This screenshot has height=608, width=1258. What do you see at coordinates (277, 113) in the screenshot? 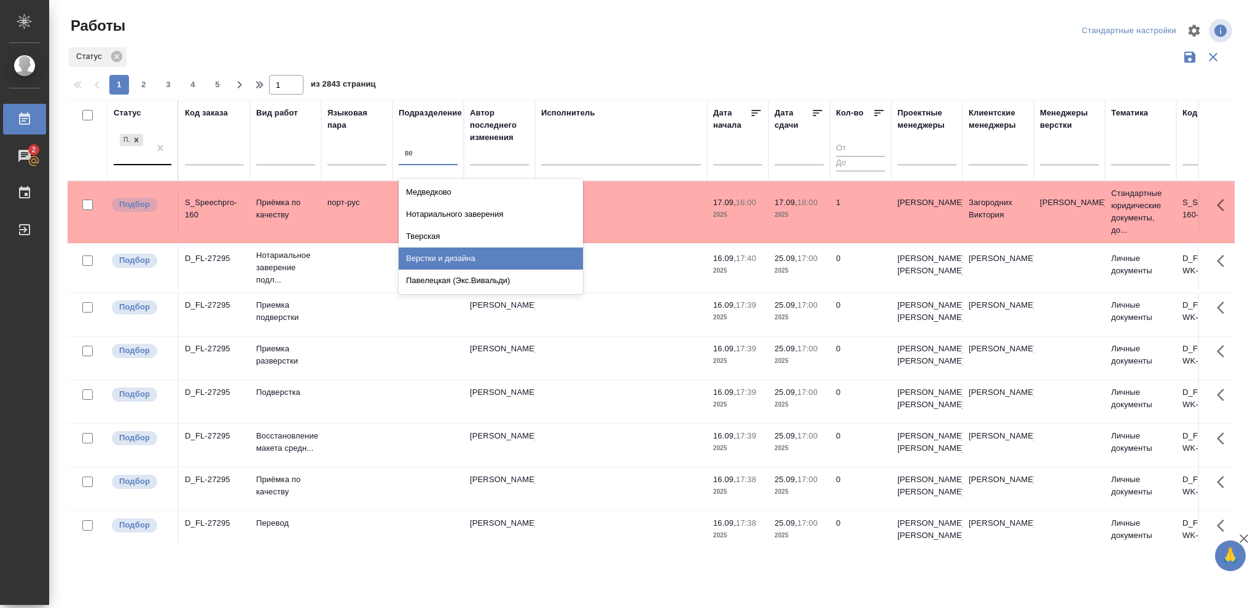
I see `div: Вид работ` at bounding box center [277, 113].